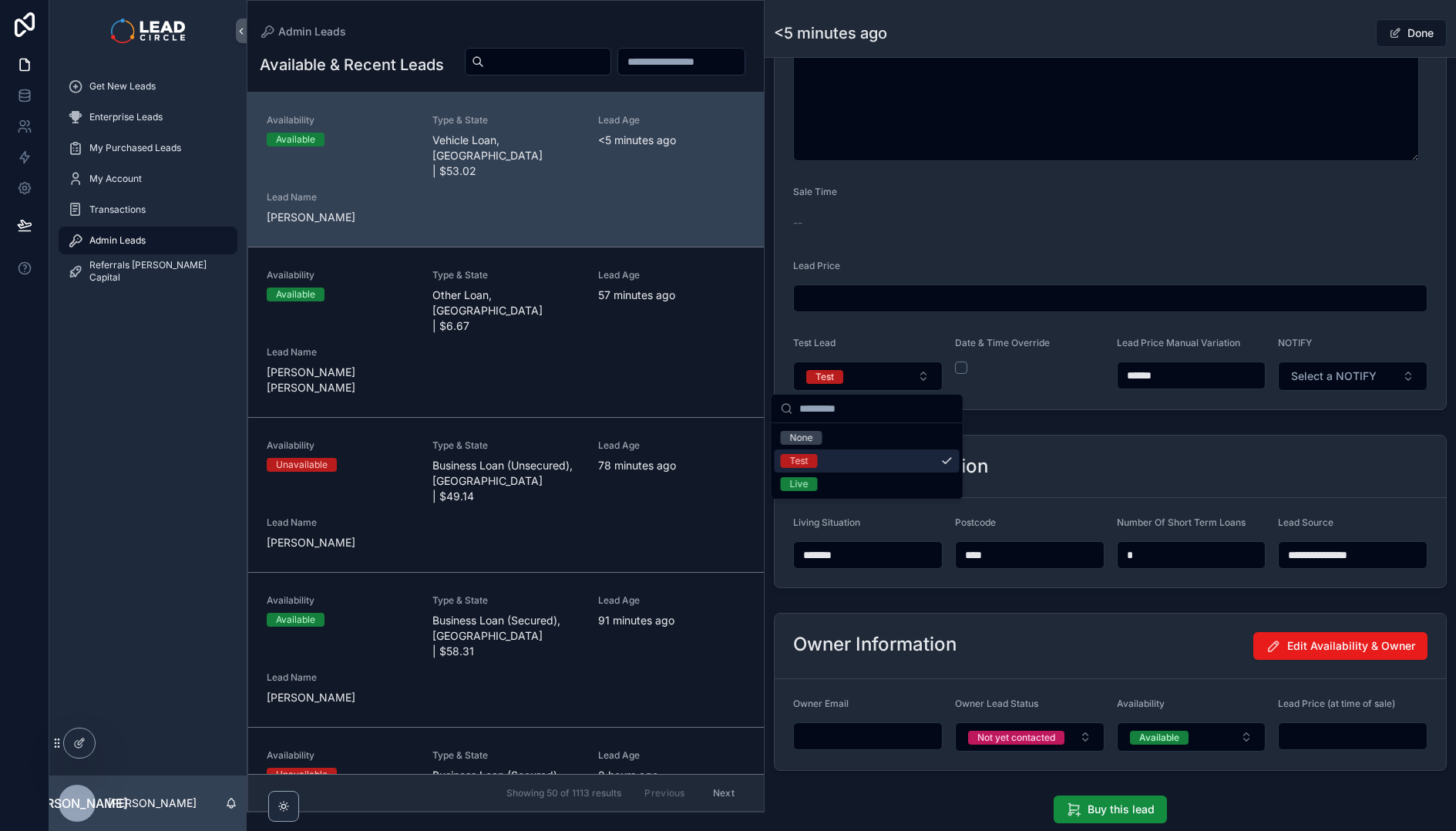 Image resolution: width=1456 pixels, height=831 pixels. Describe the element at coordinates (1121, 809) in the screenshot. I see `span: Buy this lead` at that location.